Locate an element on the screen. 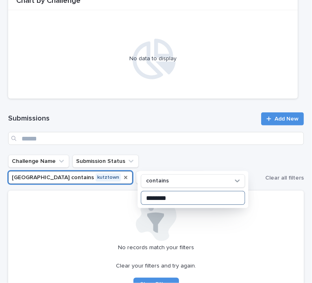  p: contains is located at coordinates (157, 180).